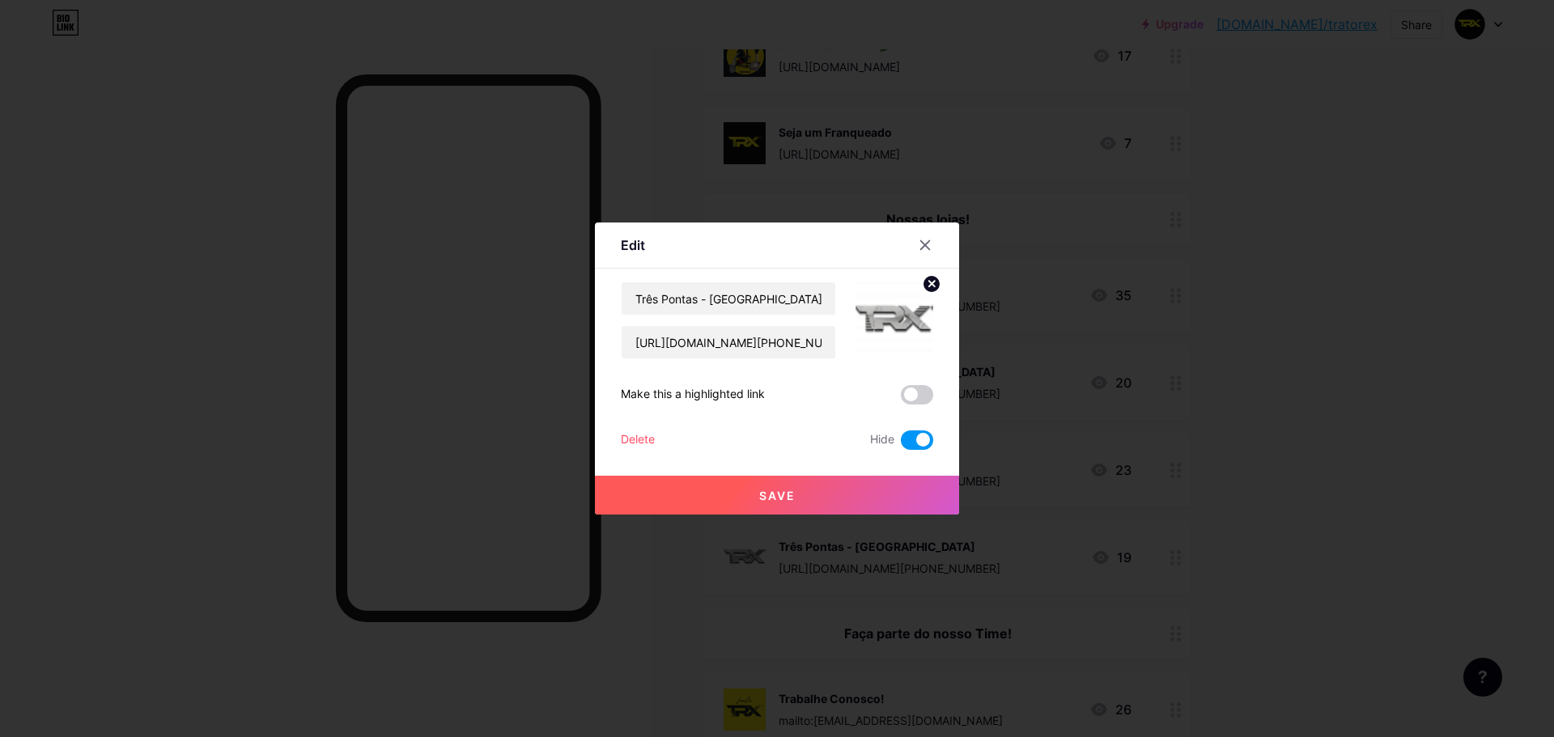 The width and height of the screenshot is (1554, 737). I want to click on img: link_thumbnail, so click(895, 321).